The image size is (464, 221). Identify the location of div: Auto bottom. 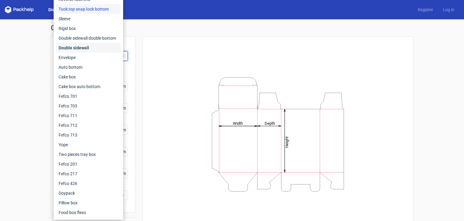
(89, 67).